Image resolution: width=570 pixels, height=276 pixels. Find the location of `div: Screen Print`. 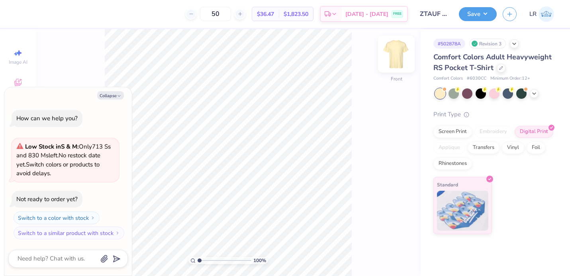

div: Screen Print is located at coordinates (452, 132).